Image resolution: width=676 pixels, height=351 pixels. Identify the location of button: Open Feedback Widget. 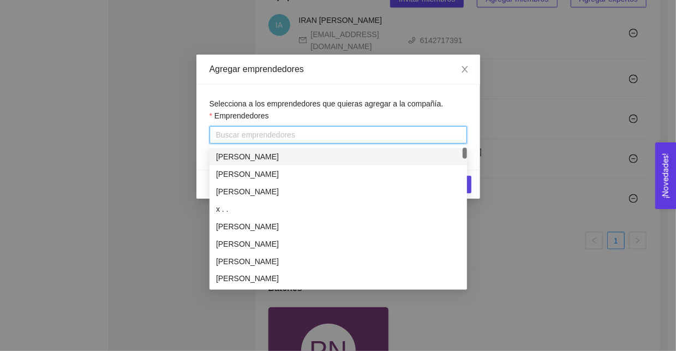
(666, 176).